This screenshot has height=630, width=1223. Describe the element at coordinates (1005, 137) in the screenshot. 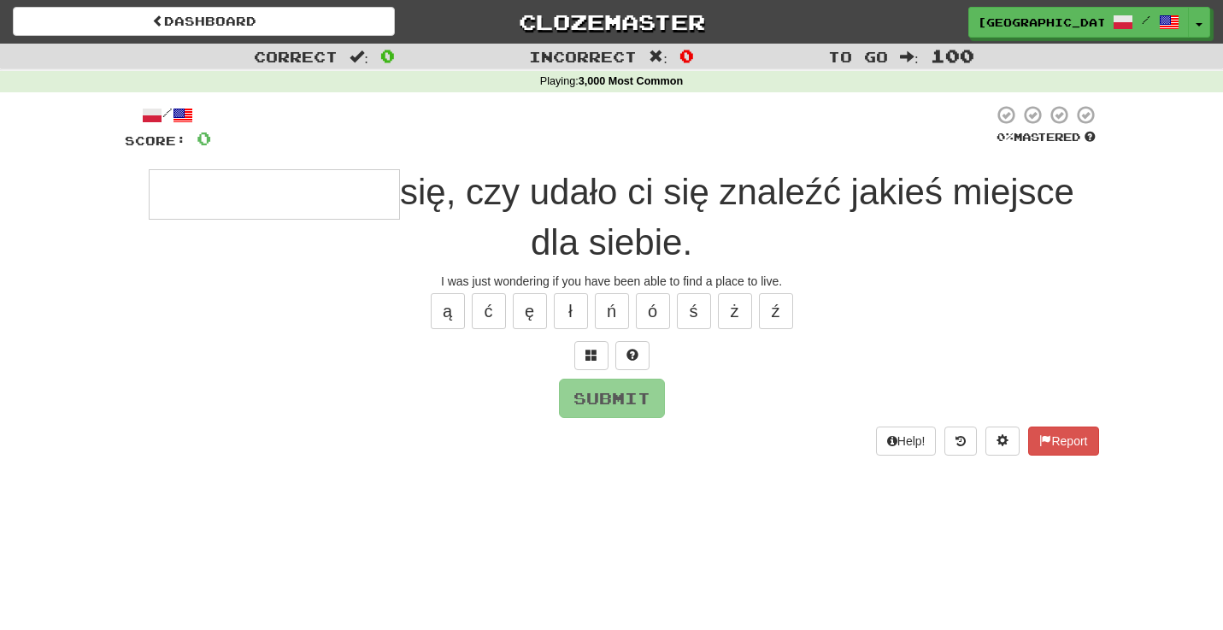

I see `span: 0 %` at that location.